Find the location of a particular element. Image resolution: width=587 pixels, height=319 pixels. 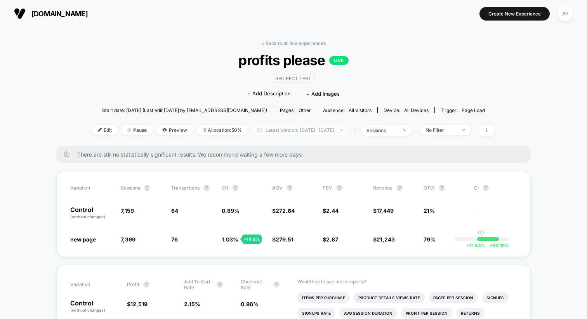

span: OTW is located at coordinates (445, 188).